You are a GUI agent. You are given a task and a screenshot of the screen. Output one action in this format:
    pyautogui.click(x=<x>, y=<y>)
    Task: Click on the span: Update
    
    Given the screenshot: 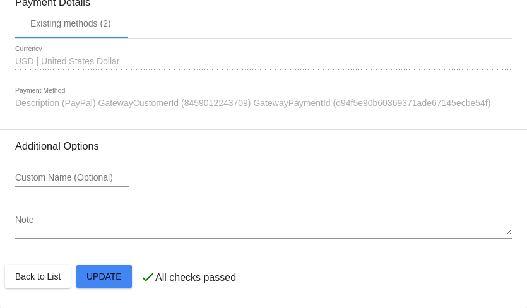 What is the action you would take?
    pyautogui.click(x=104, y=277)
    